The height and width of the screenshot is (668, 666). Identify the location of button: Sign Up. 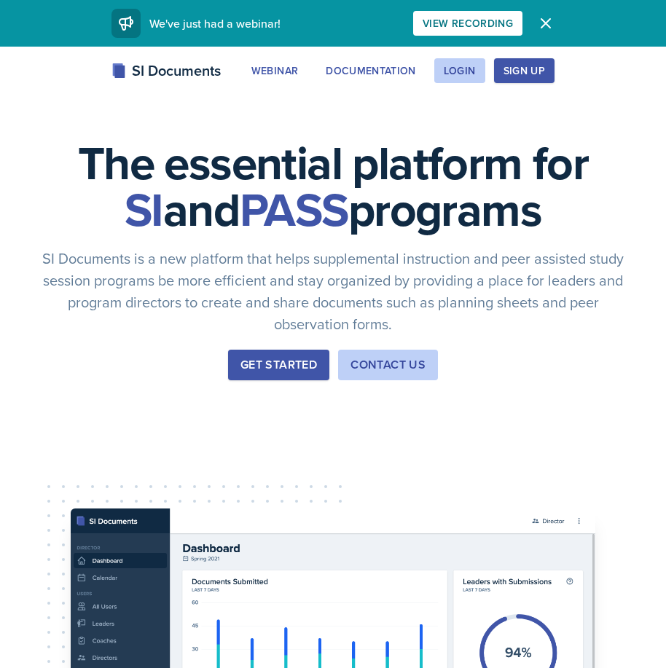
(524, 71).